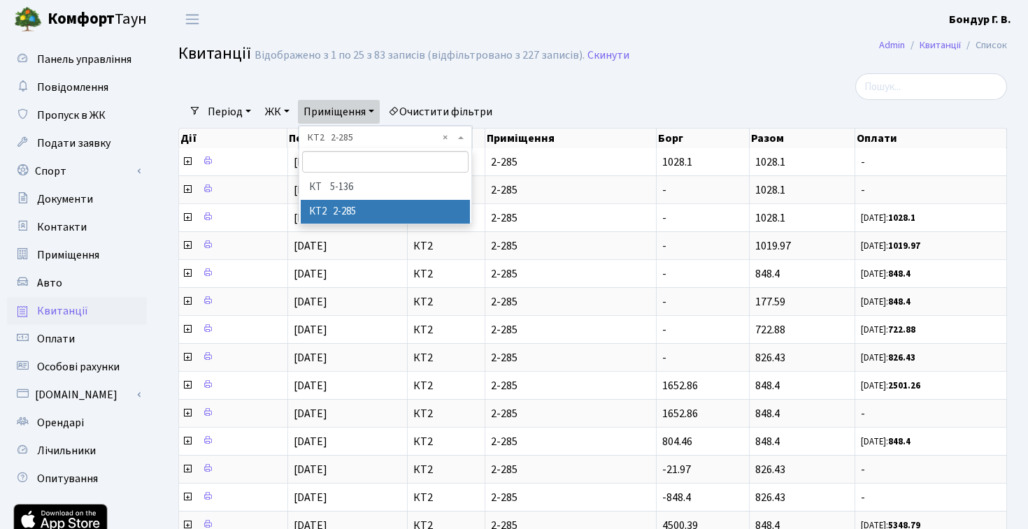  Describe the element at coordinates (77, 199) in the screenshot. I see `a: Документи` at that location.